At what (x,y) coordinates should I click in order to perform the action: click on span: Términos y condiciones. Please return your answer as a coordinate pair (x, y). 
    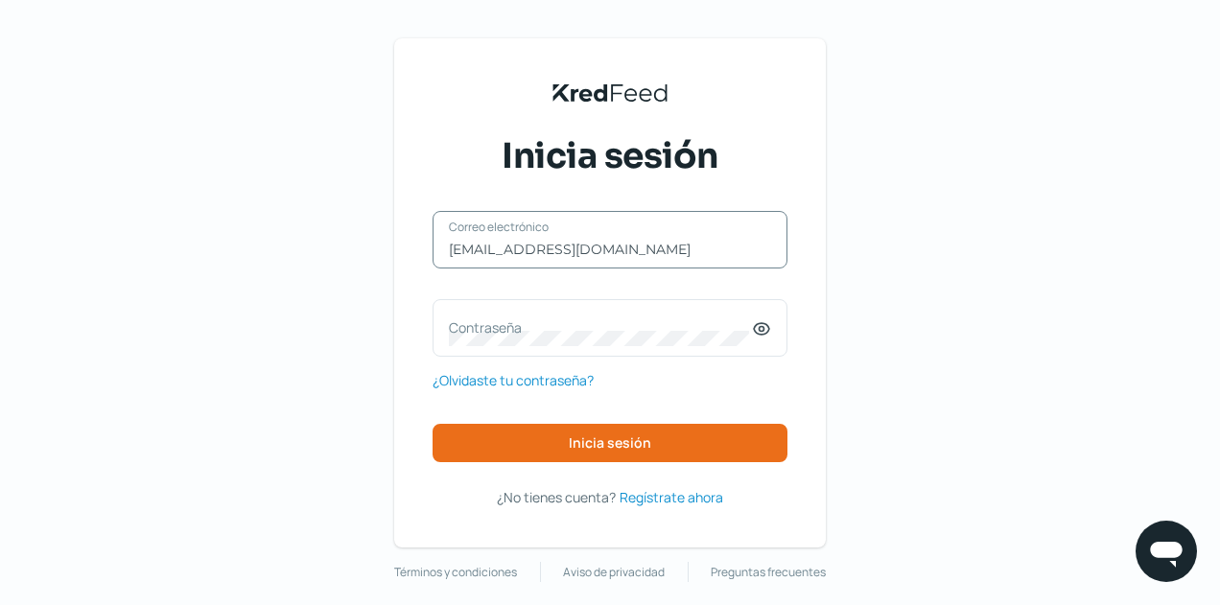
    Looking at the image, I should click on (456, 573).